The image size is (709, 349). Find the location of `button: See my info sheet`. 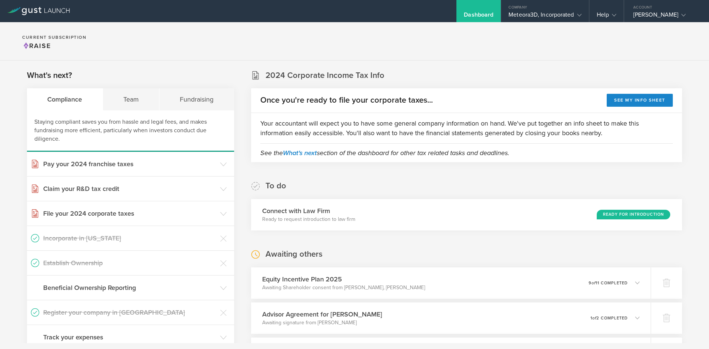

button: See my info sheet is located at coordinates (639, 100).